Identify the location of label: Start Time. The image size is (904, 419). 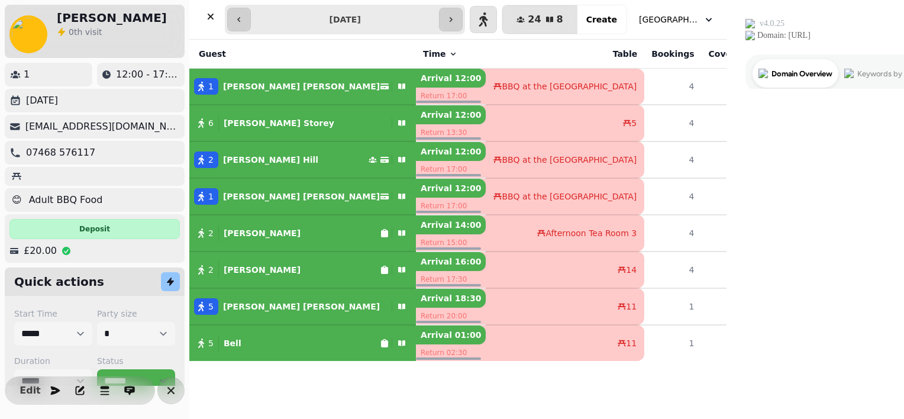
(53, 314).